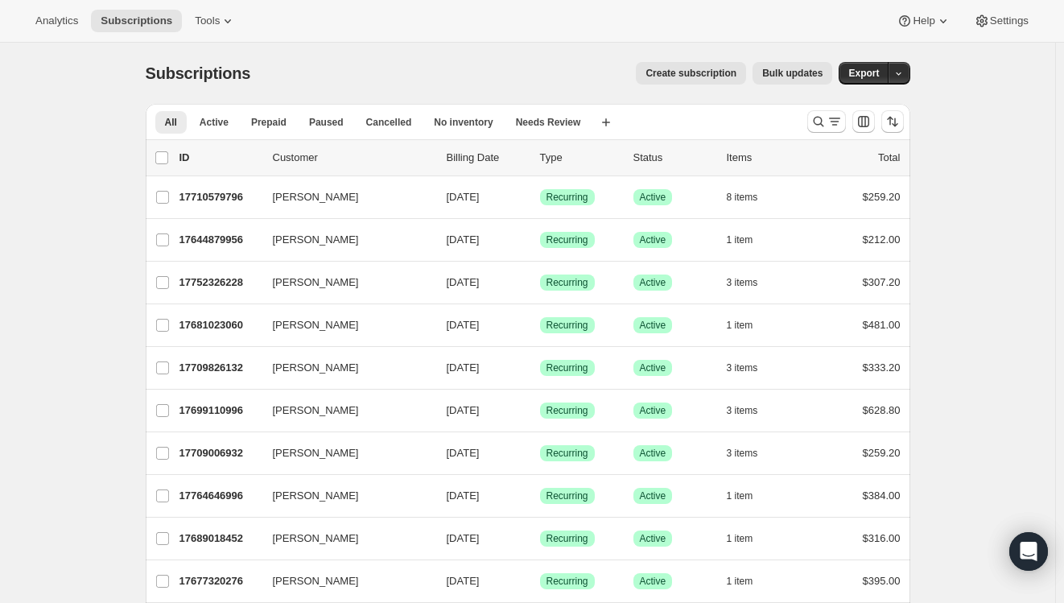  Describe the element at coordinates (674, 158) in the screenshot. I see `p: Status` at that location.